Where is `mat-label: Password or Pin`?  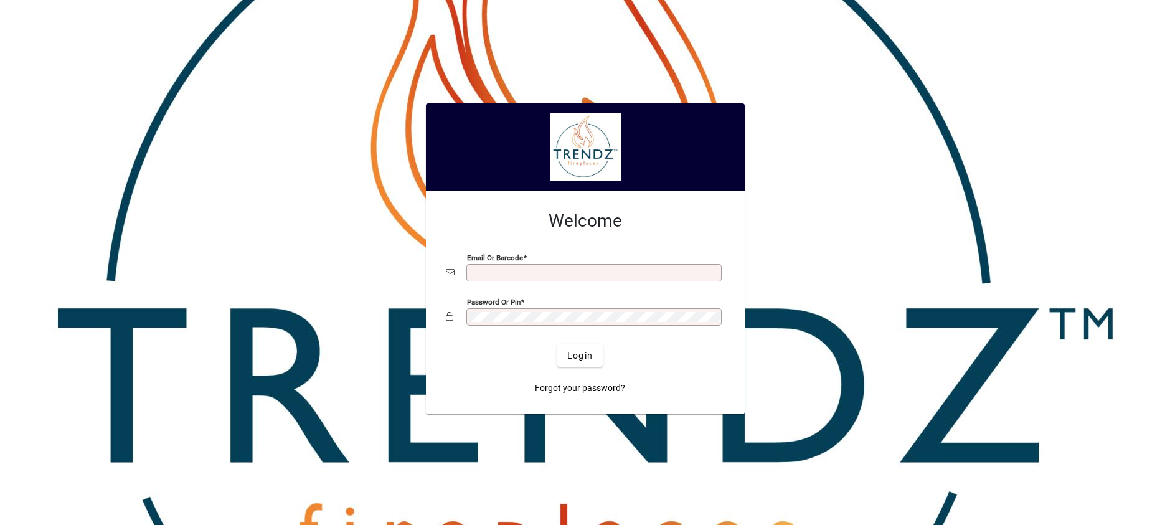
mat-label: Password or Pin is located at coordinates (494, 302).